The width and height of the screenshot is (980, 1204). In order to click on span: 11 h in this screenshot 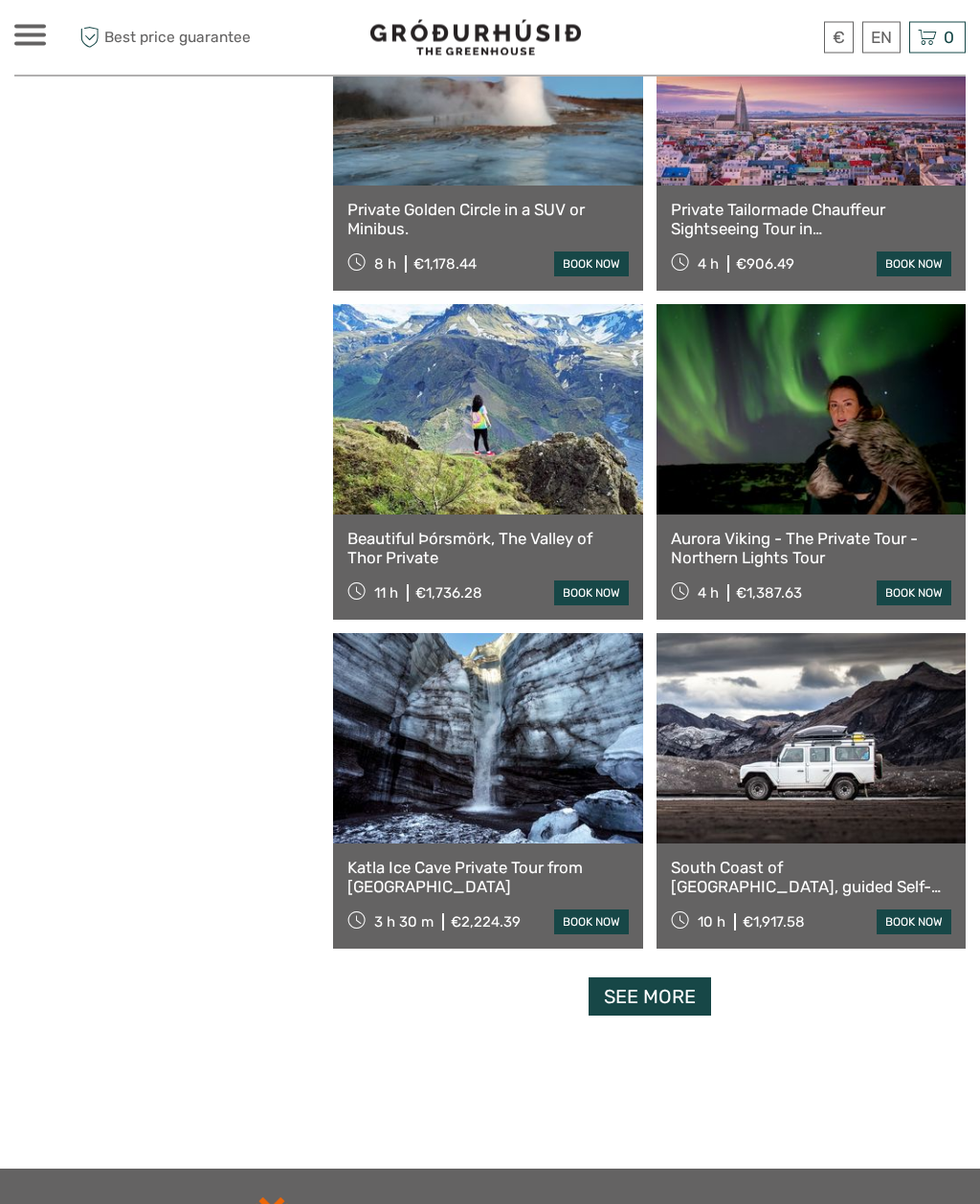, I will do `click(386, 594)`.